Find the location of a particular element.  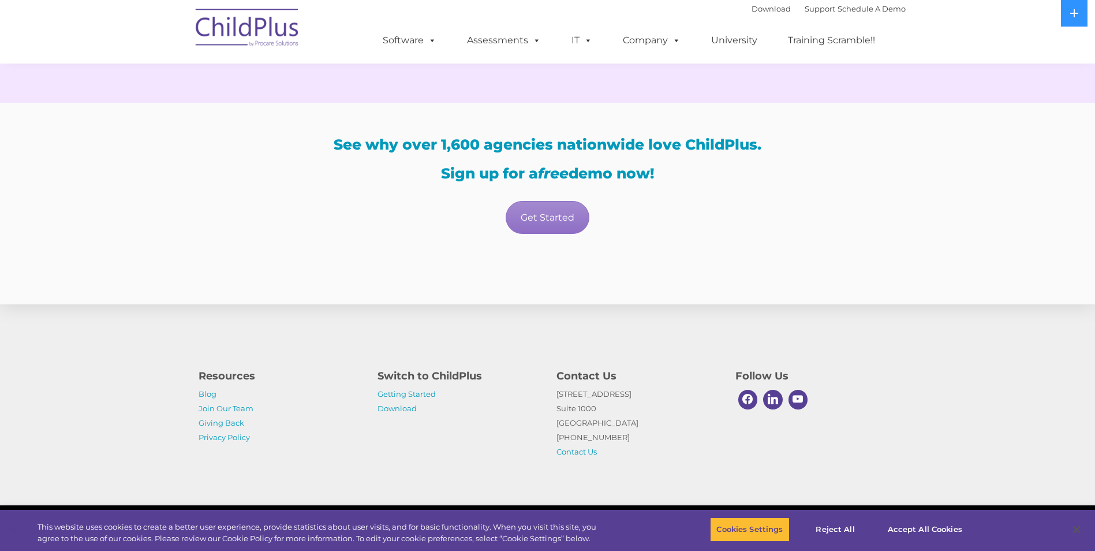

a: Training Scramble!! is located at coordinates (831, 40).